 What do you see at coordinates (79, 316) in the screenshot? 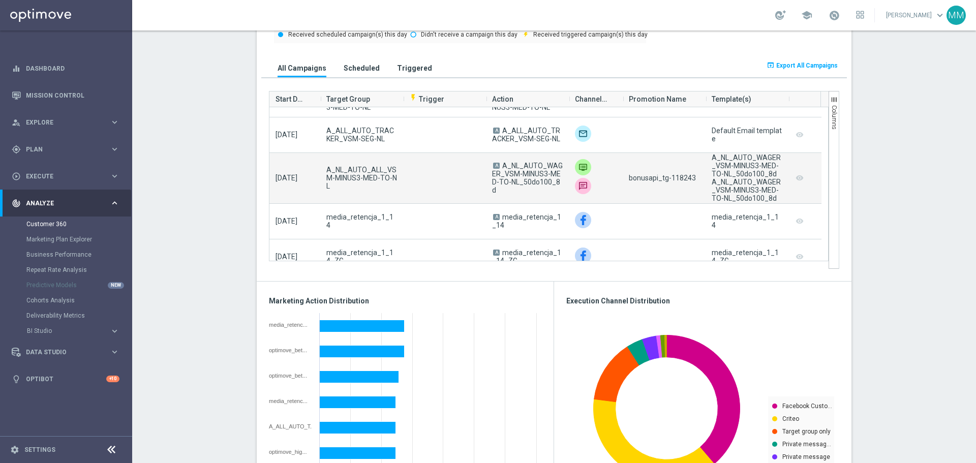
I see `div: Deliverability Metrics` at bounding box center [79, 316].